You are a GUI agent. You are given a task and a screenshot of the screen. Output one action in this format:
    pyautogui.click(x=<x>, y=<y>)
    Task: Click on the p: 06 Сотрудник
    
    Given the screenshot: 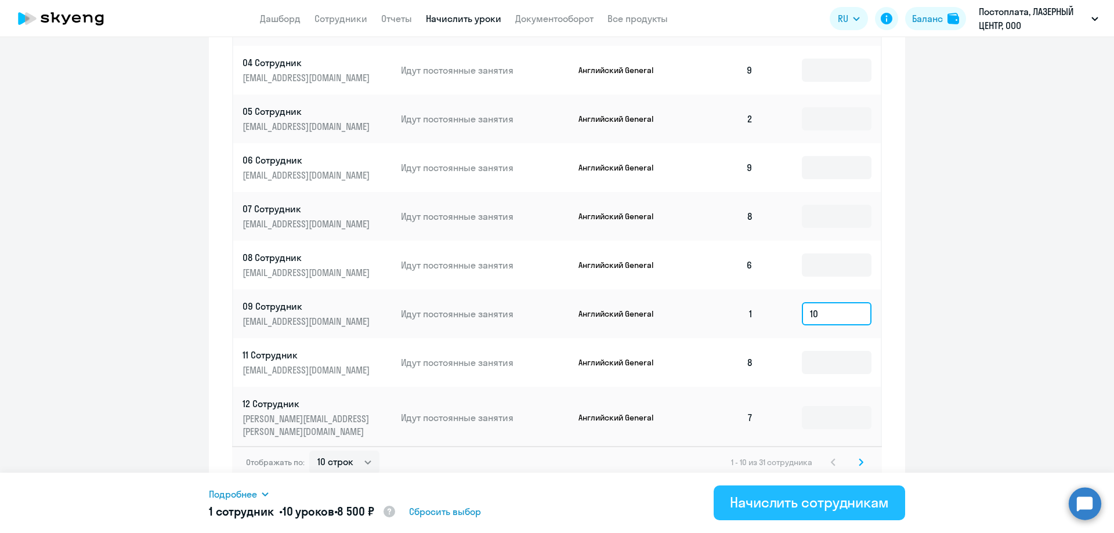 What is the action you would take?
    pyautogui.click(x=308, y=160)
    